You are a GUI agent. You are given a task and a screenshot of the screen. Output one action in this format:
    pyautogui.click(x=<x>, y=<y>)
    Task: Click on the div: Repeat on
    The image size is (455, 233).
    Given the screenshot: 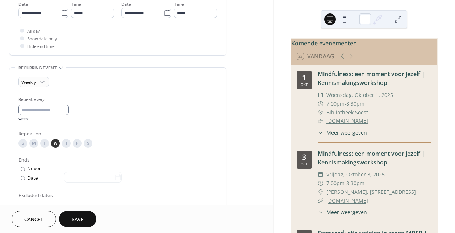 What is the action you would take?
    pyautogui.click(x=117, y=134)
    